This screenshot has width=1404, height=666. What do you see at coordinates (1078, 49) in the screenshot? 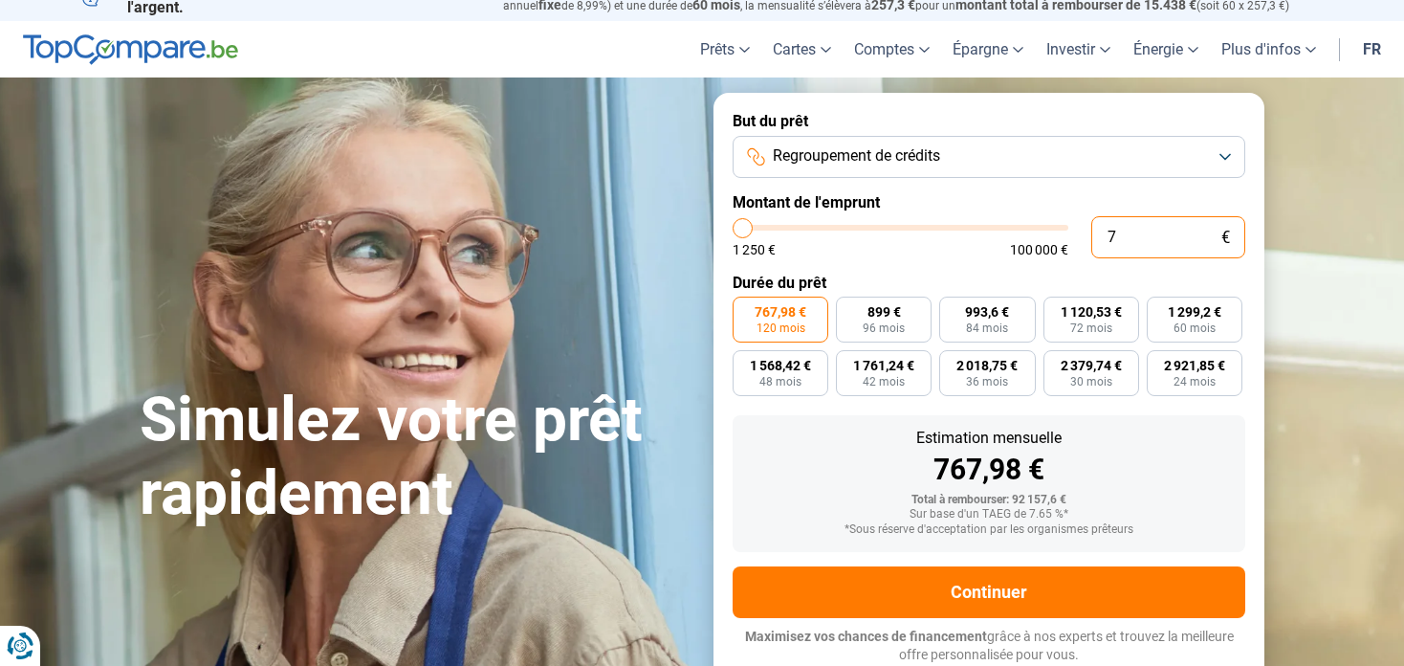
I see `a: Investir` at bounding box center [1078, 49].